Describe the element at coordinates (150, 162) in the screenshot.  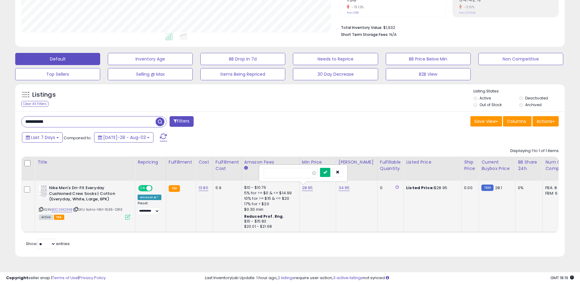
I see `div: Repricing` at that location.